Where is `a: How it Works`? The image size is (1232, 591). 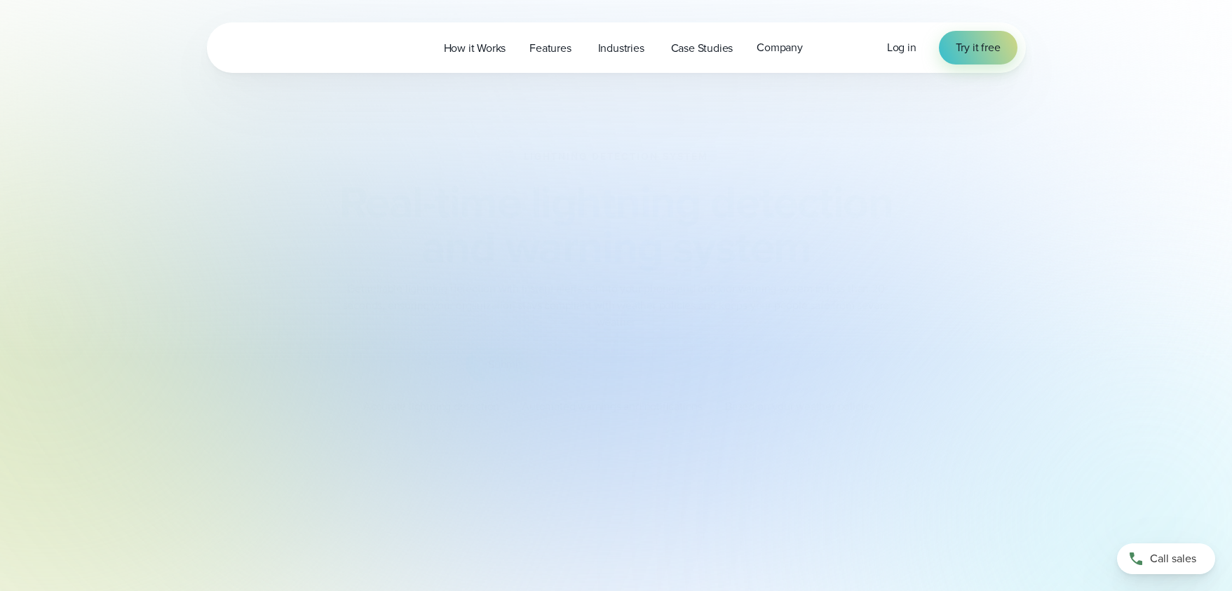 a: How it Works is located at coordinates (475, 48).